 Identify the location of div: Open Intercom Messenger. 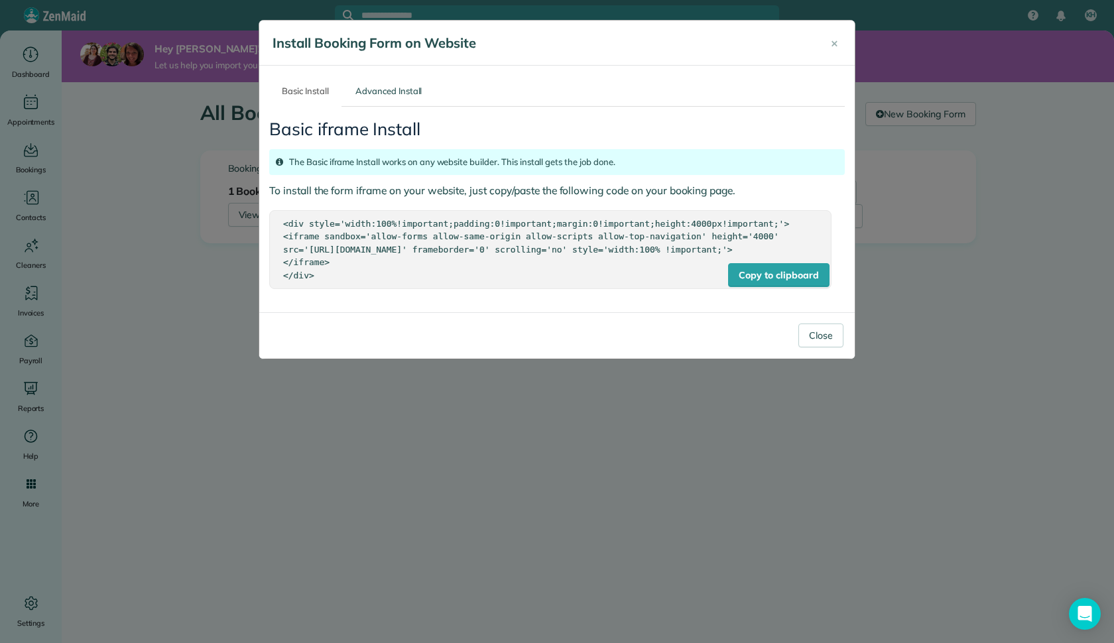
(1084, 614).